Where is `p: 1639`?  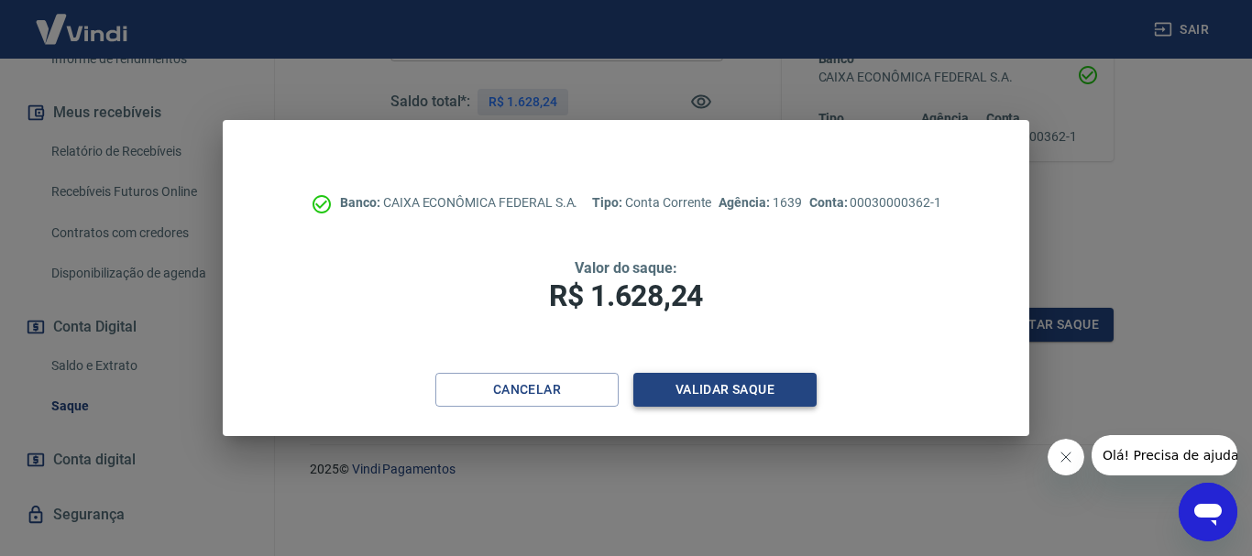 p: 1639 is located at coordinates (760, 203).